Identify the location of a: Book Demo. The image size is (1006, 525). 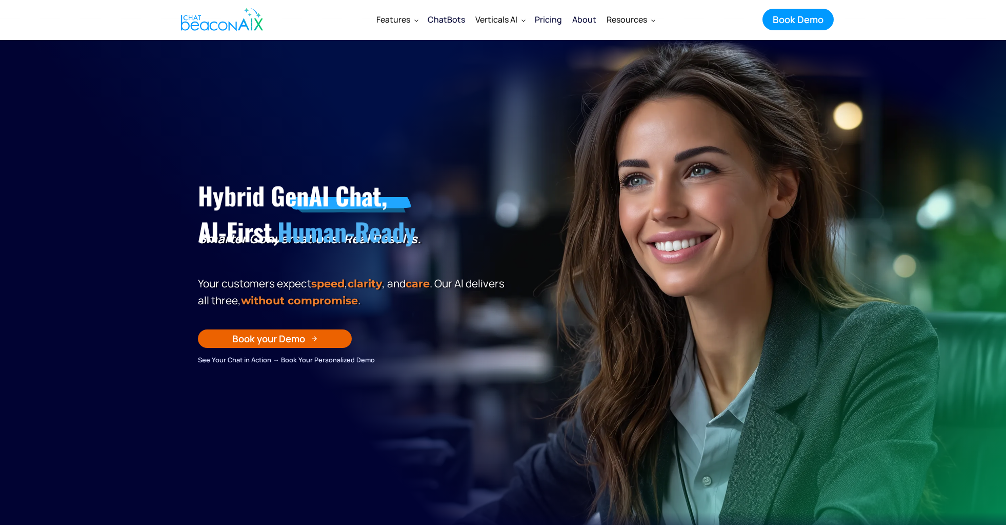
(798, 19).